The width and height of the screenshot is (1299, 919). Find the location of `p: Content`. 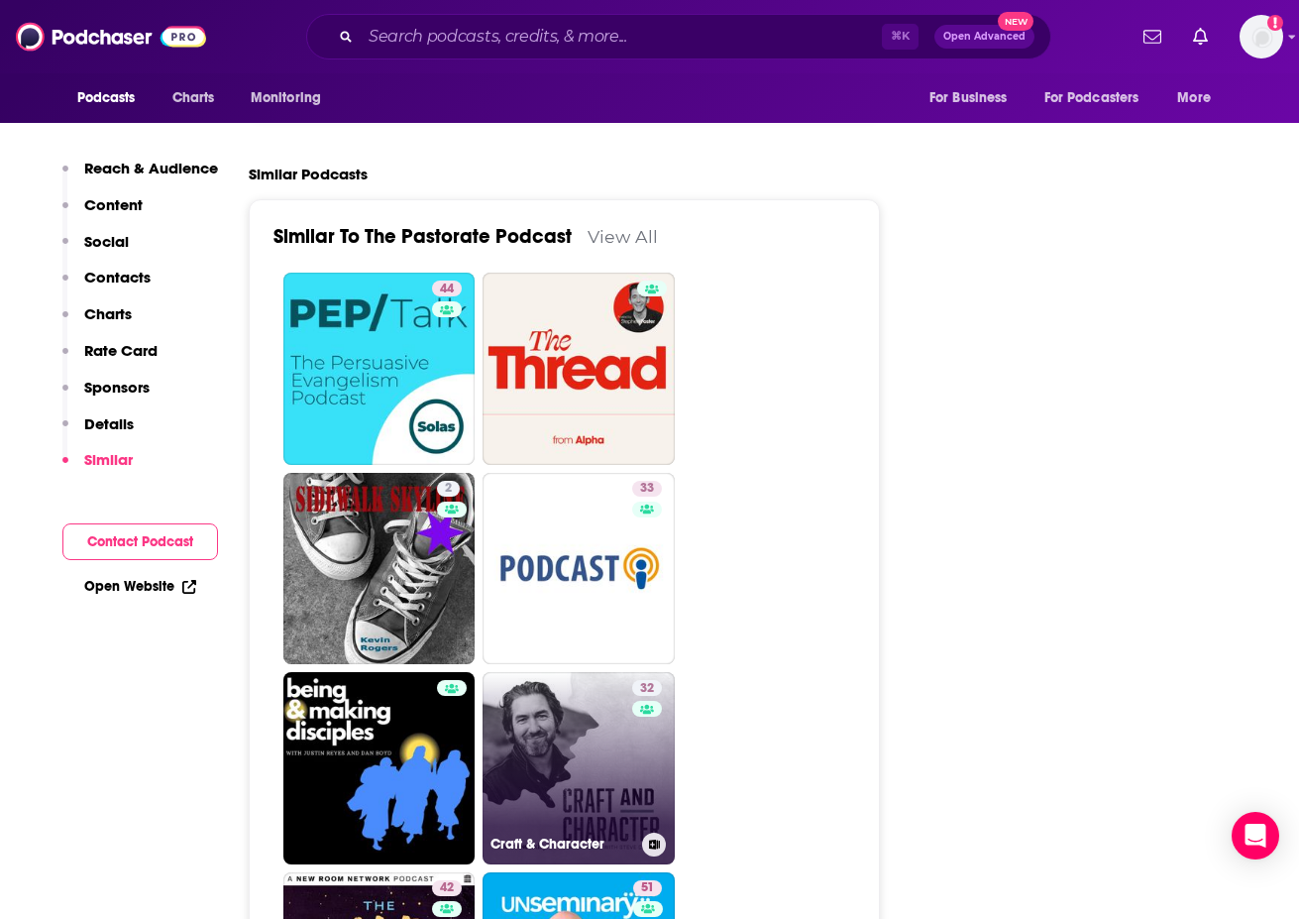

p: Content is located at coordinates (113, 204).